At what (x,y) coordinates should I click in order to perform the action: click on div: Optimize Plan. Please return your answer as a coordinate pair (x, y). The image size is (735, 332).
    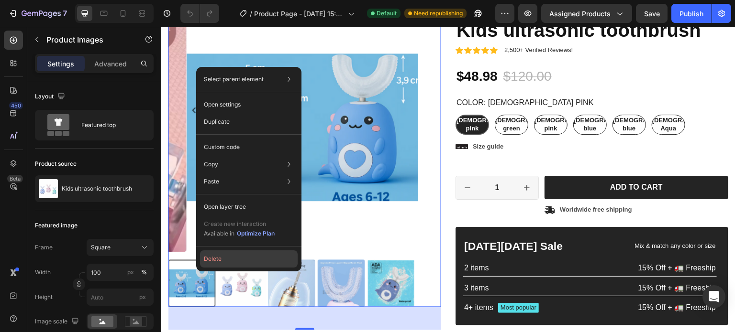
    Looking at the image, I should click on (255, 234).